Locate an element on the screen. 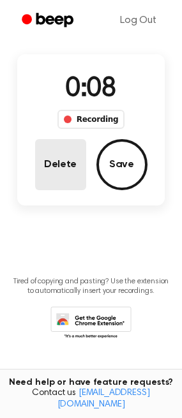 The image size is (182, 418). p: Tired of copying and pasting? Use the extension to automatically insert your recordings. is located at coordinates (91, 287).